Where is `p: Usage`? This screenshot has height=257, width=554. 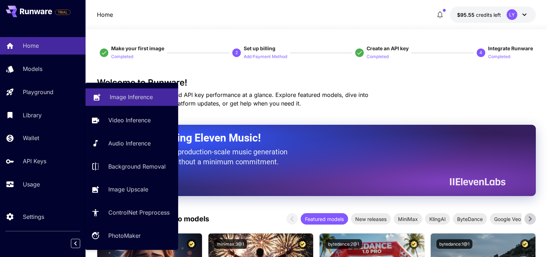 p: Usage is located at coordinates (31, 184).